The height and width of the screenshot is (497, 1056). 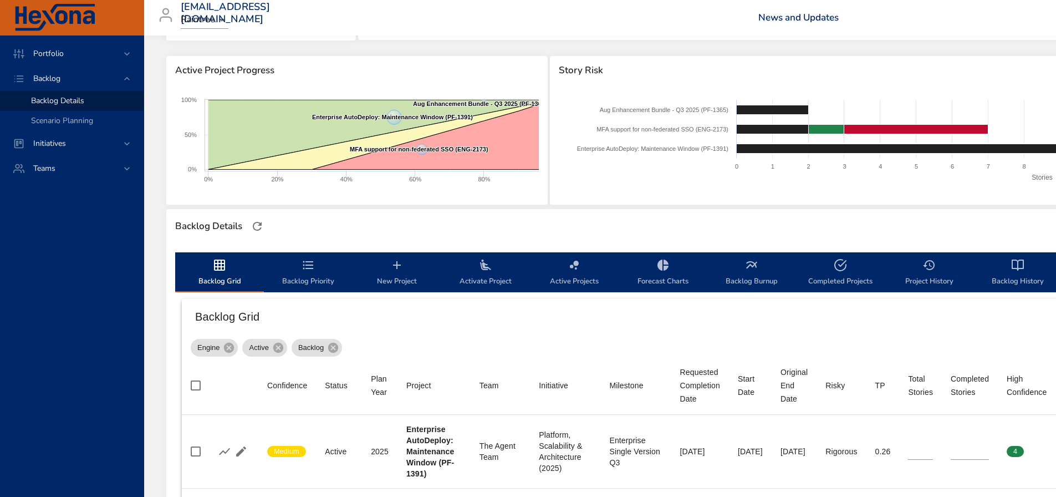 What do you see at coordinates (316, 347) in the screenshot?
I see `div: Backlog` at bounding box center [316, 347].